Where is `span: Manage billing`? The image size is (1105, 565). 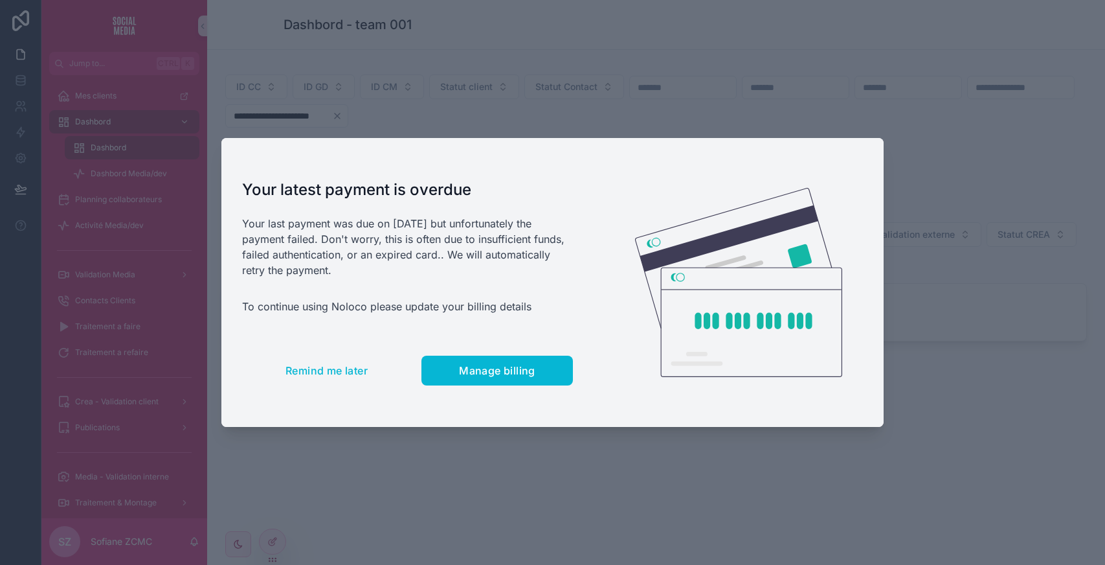 span: Manage billing is located at coordinates (497, 370).